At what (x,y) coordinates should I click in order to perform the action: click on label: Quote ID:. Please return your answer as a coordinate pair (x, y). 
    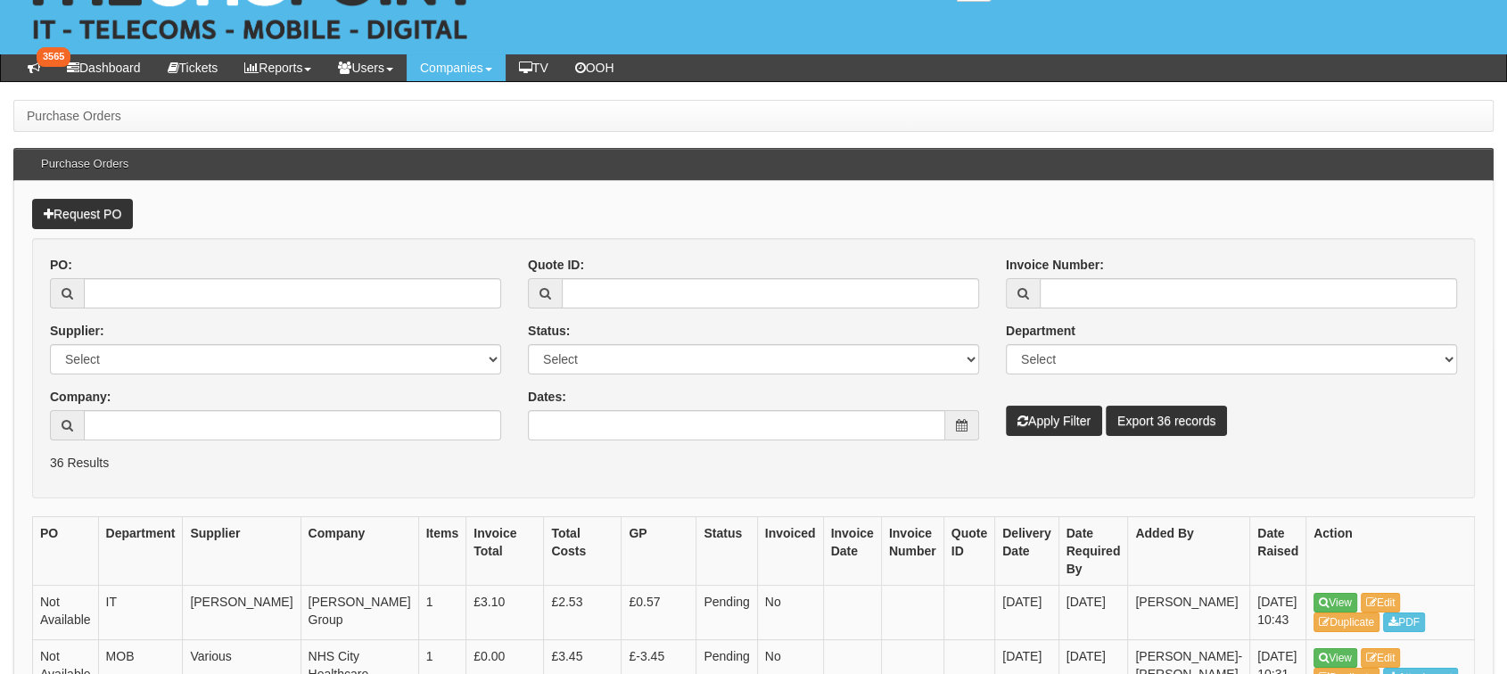
    Looking at the image, I should click on (556, 265).